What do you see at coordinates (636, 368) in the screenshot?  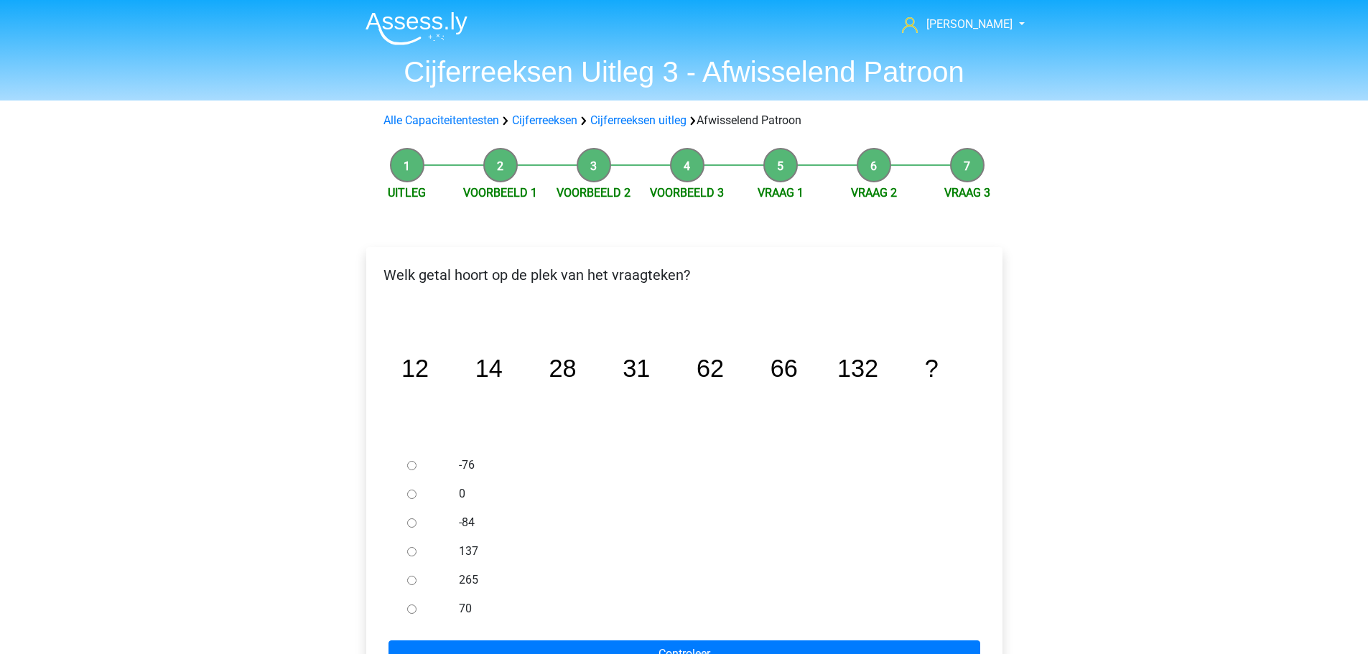 I see `tspan: 31` at bounding box center [636, 368].